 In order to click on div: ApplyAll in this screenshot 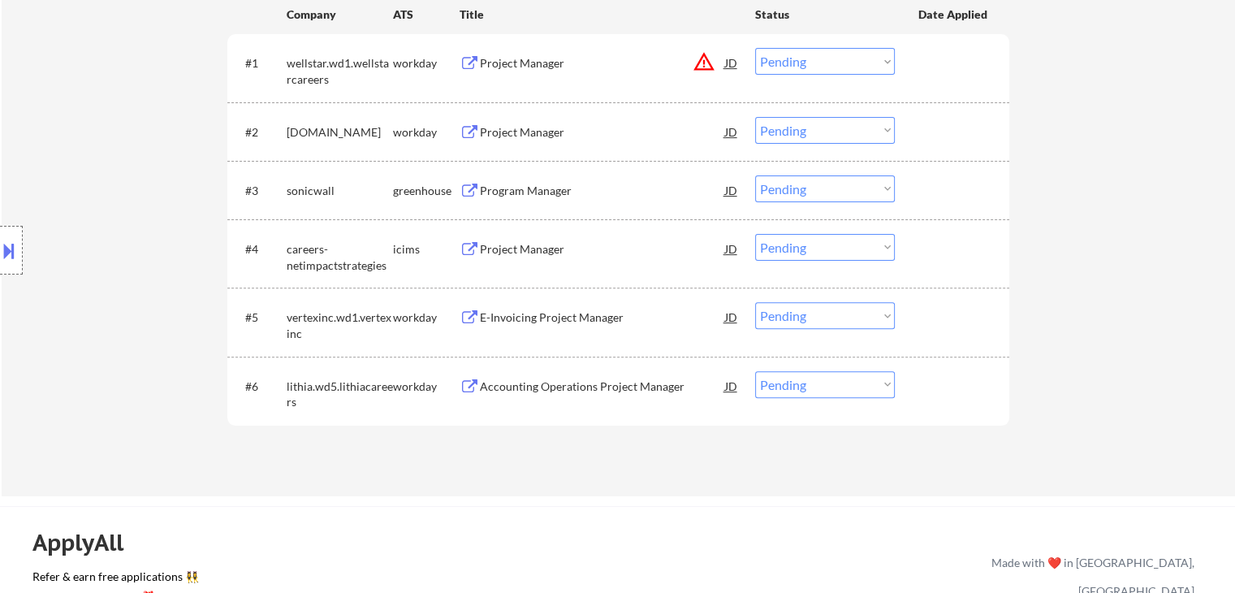, I will do `click(87, 543)`.